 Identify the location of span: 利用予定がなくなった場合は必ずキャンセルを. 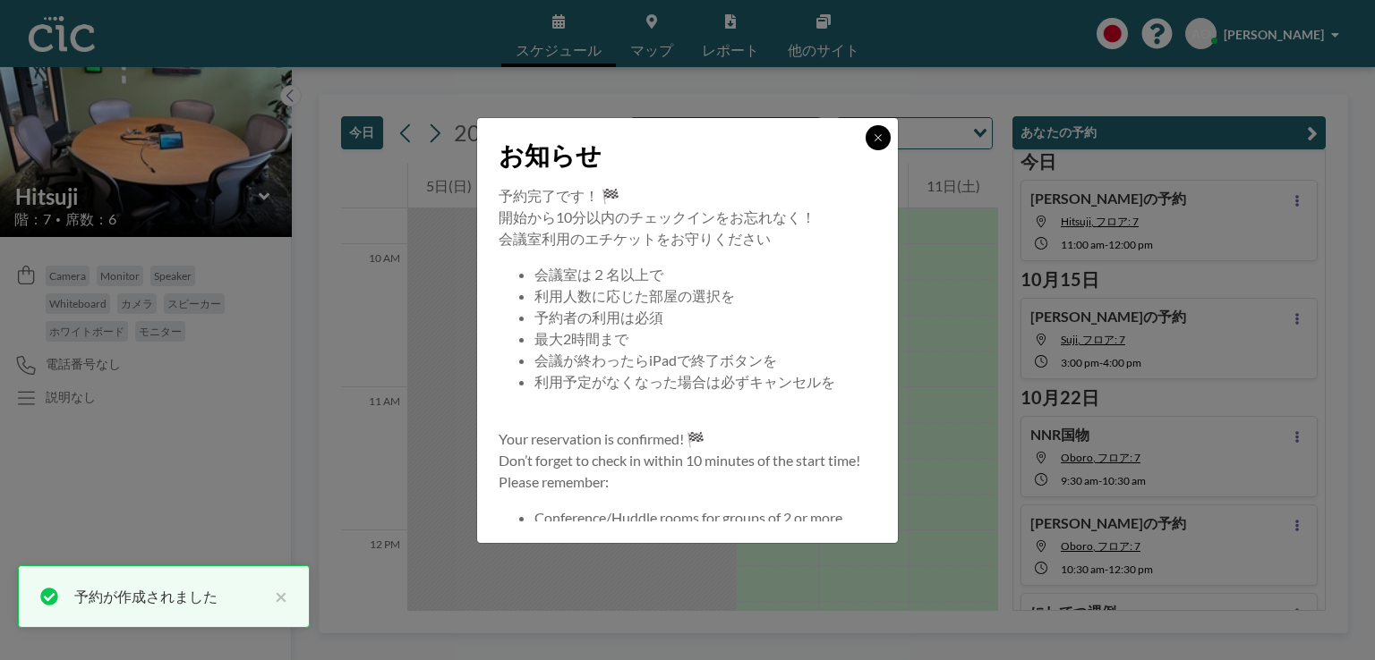
(685, 381).